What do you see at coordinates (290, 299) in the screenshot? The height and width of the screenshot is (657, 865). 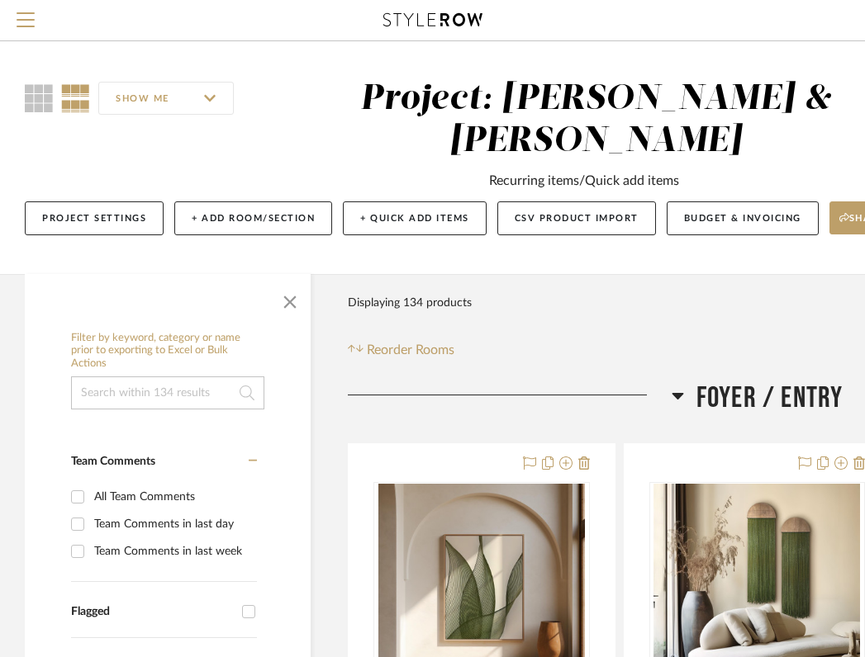 I see `button: Close` at bounding box center [290, 299].